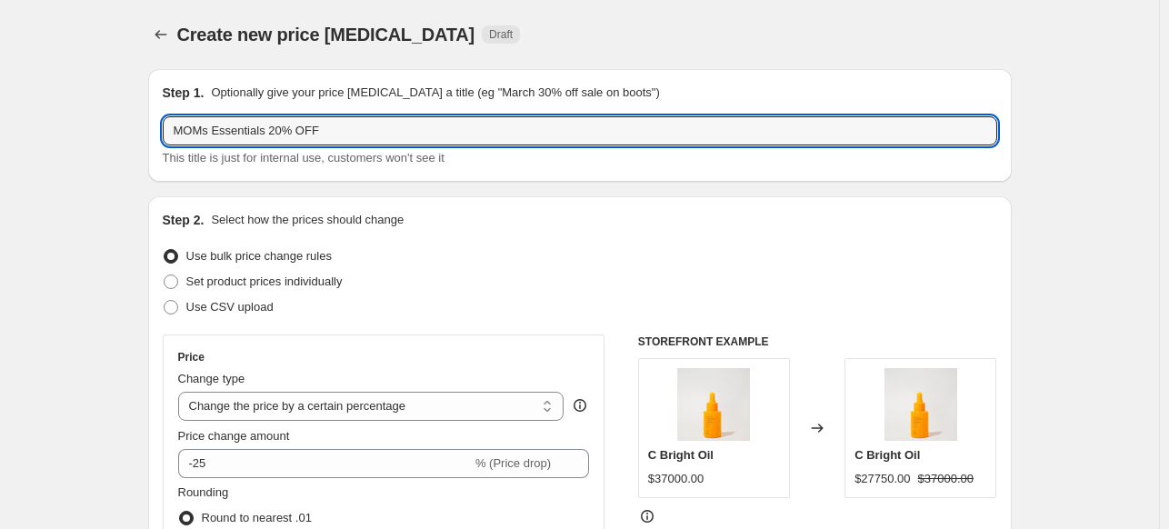 This screenshot has height=529, width=1169. What do you see at coordinates (259, 255) in the screenshot?
I see `span: Use bulk price change rules` at bounding box center [259, 255].